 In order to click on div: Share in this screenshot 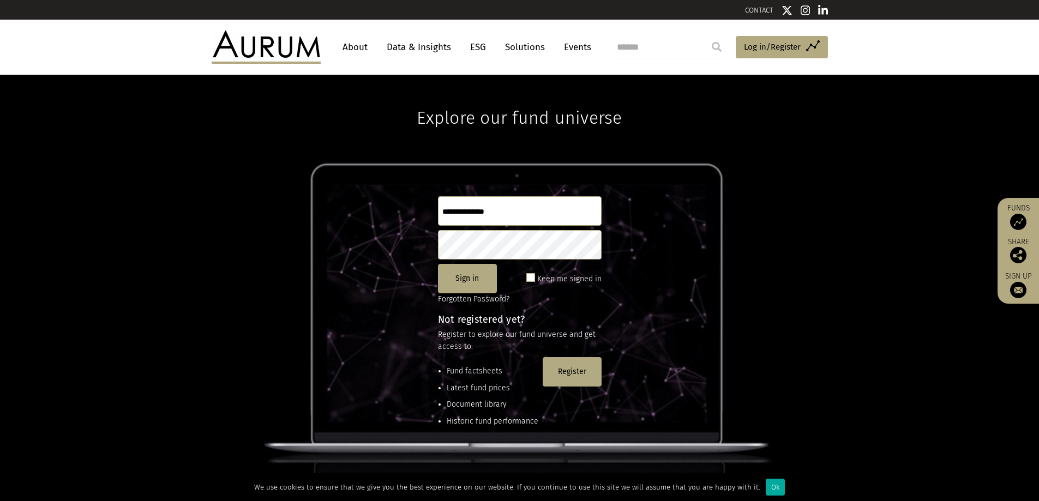, I will do `click(1019, 251)`.